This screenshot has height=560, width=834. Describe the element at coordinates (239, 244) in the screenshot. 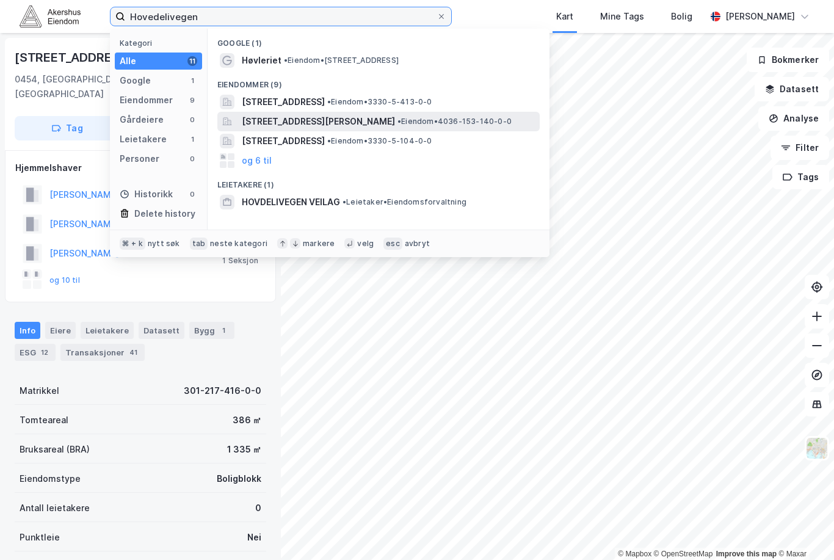

I see `div: neste kategori` at that location.